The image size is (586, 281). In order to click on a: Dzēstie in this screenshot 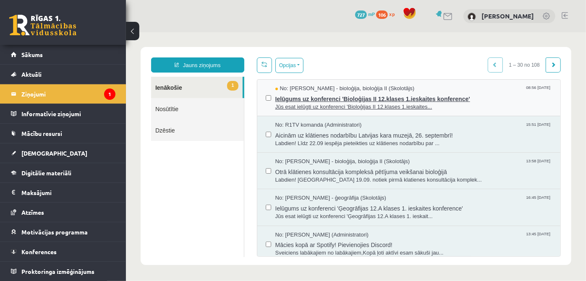, I will do `click(71, 98)`.